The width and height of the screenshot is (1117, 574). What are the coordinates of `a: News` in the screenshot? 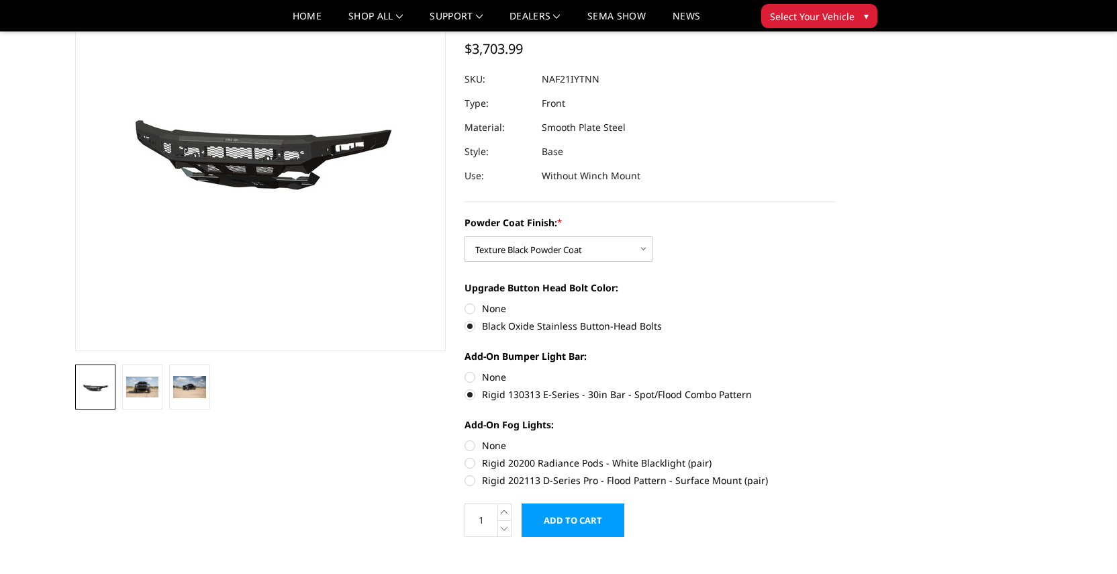 It's located at (686, 21).